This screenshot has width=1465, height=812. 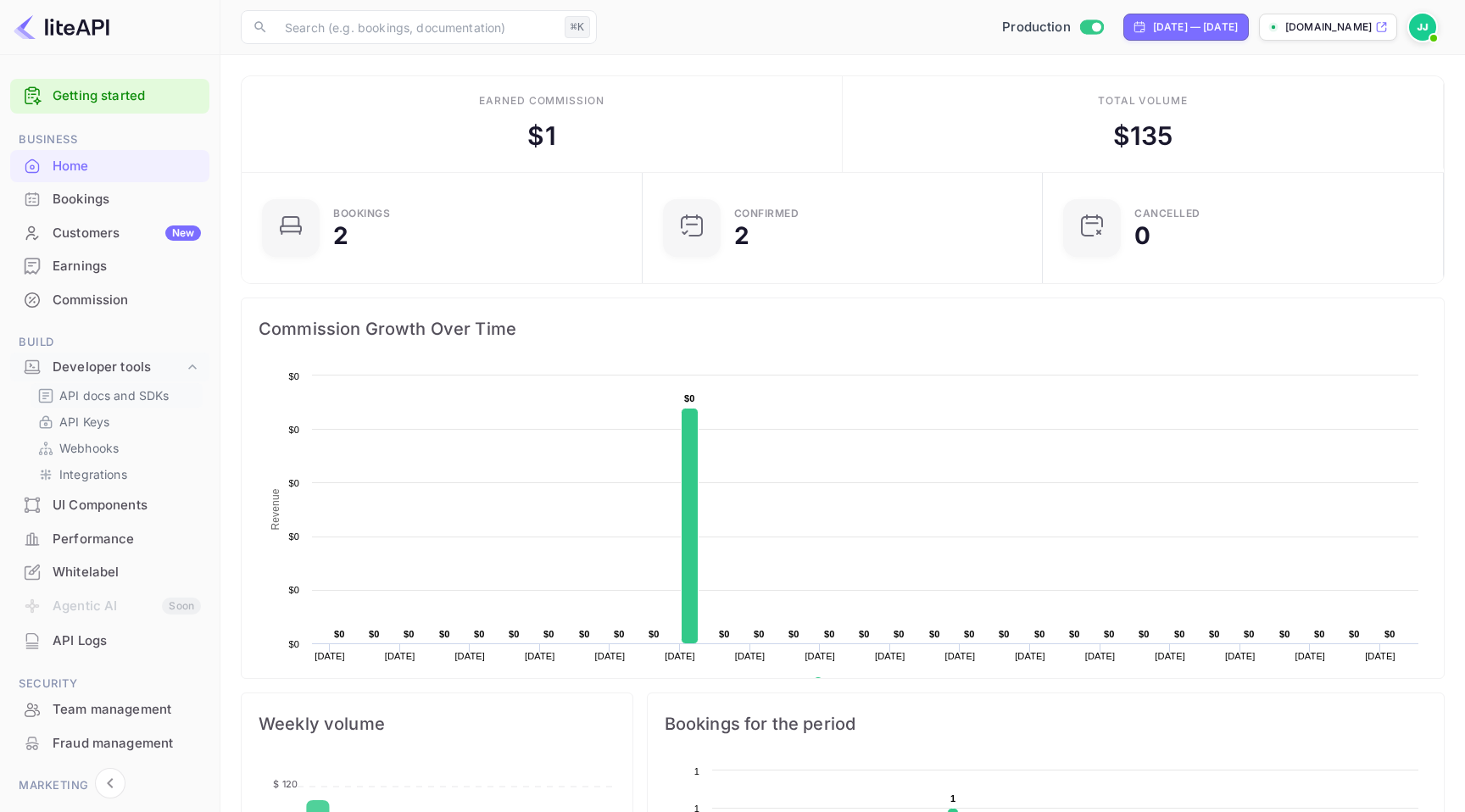 I want to click on div: 0, so click(x=1142, y=236).